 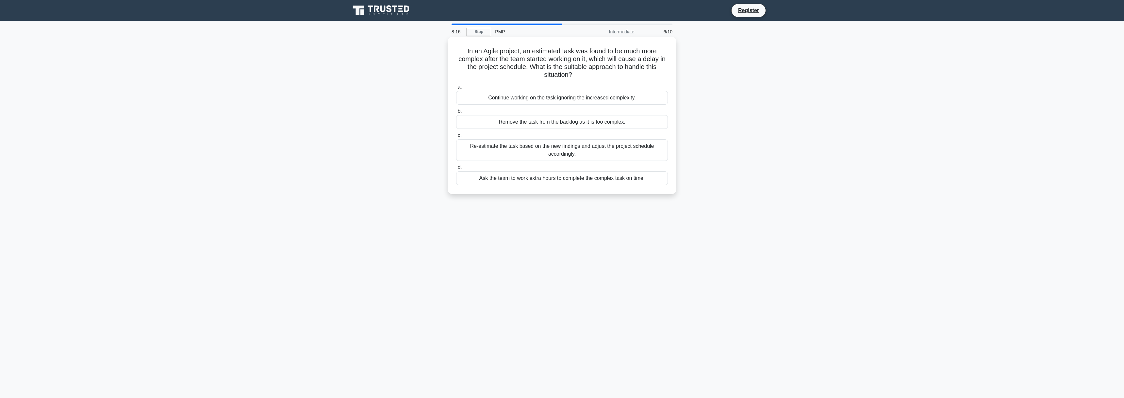 What do you see at coordinates (562, 150) in the screenshot?
I see `div: Re-estimate the task based on the new findings and adjust the project schedule accordingly.` at bounding box center [562, 150].